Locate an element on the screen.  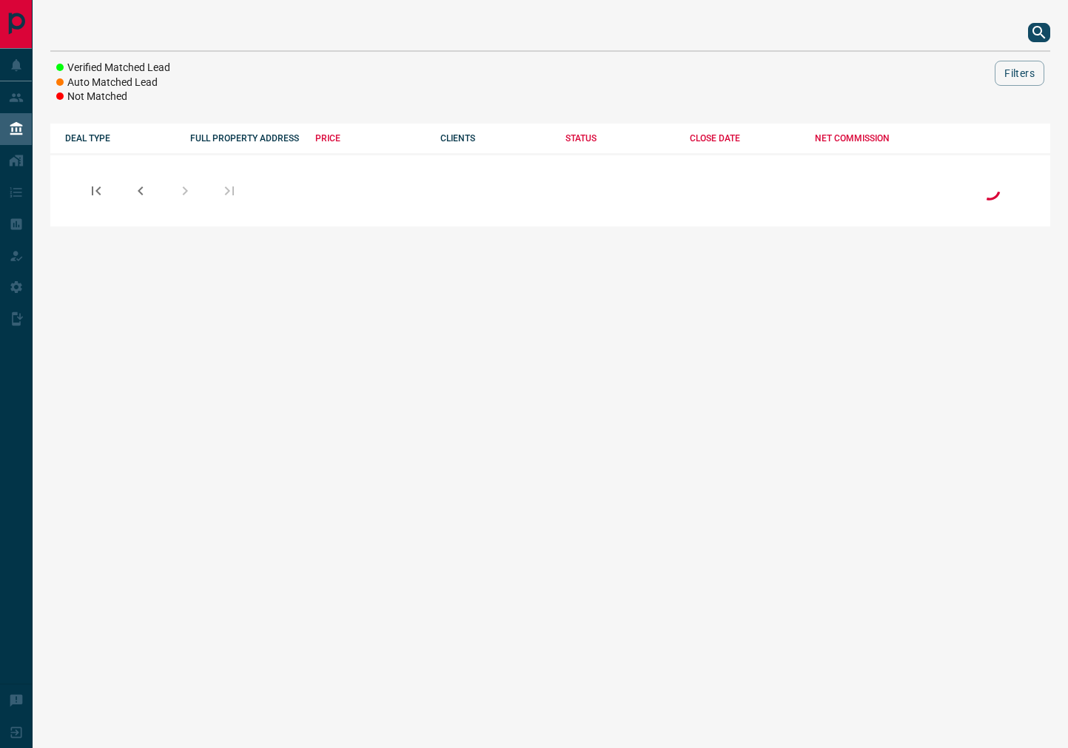
div: DEAL TYPE is located at coordinates (120, 138).